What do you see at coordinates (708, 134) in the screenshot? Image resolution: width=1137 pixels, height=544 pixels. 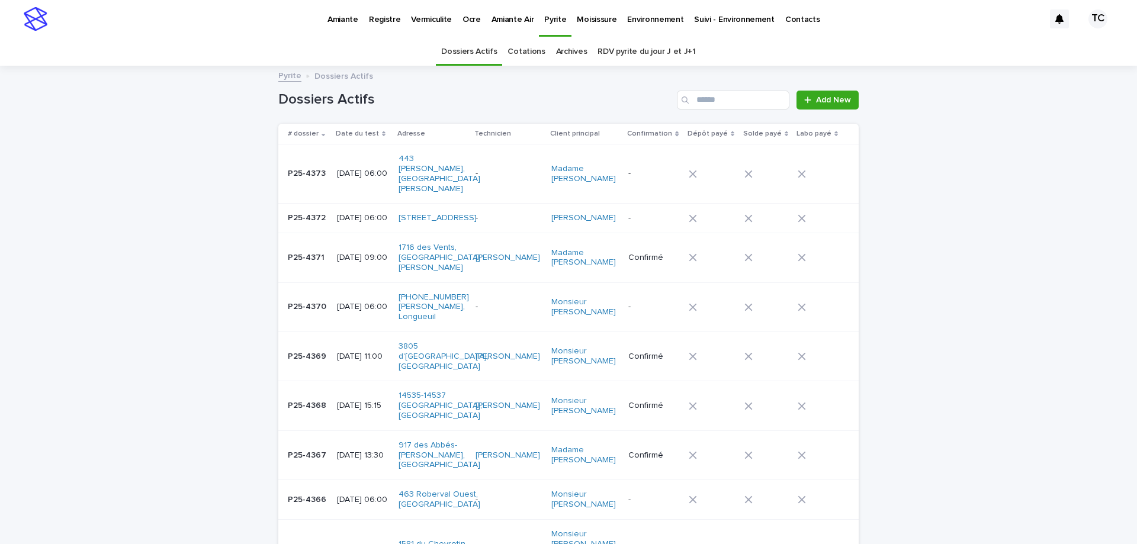 I see `p: Dépôt payé` at bounding box center [708, 134].